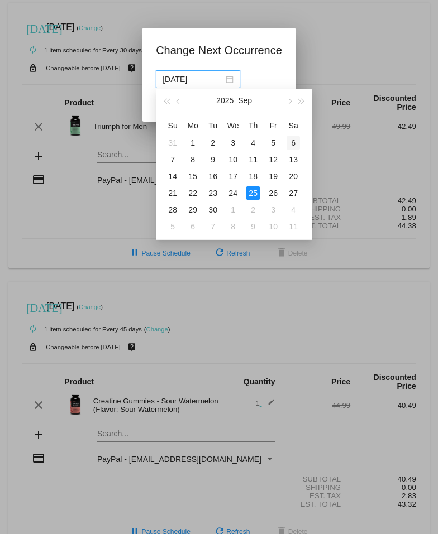 This screenshot has width=438, height=534. What do you see at coordinates (213, 227) in the screenshot?
I see `td: 10/7/2025` at bounding box center [213, 227].